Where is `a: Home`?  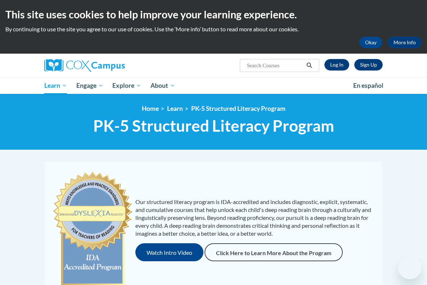 a: Home is located at coordinates (150, 108).